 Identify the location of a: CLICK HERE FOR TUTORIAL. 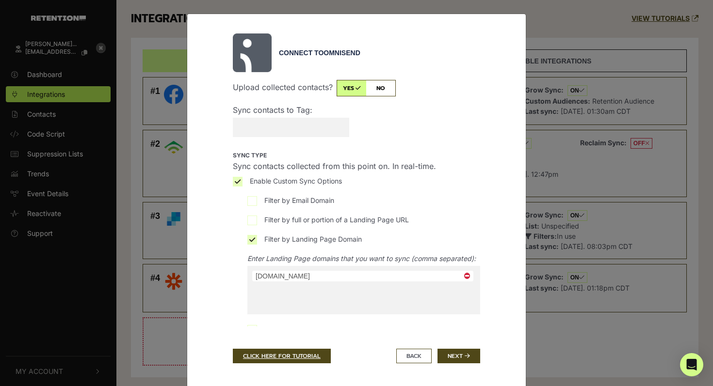
(282, 356).